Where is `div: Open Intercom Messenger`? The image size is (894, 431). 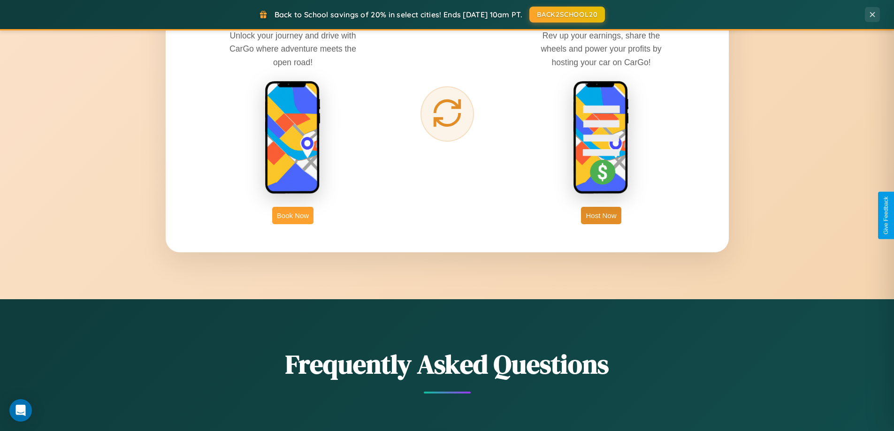
div: Open Intercom Messenger is located at coordinates (21, 411).